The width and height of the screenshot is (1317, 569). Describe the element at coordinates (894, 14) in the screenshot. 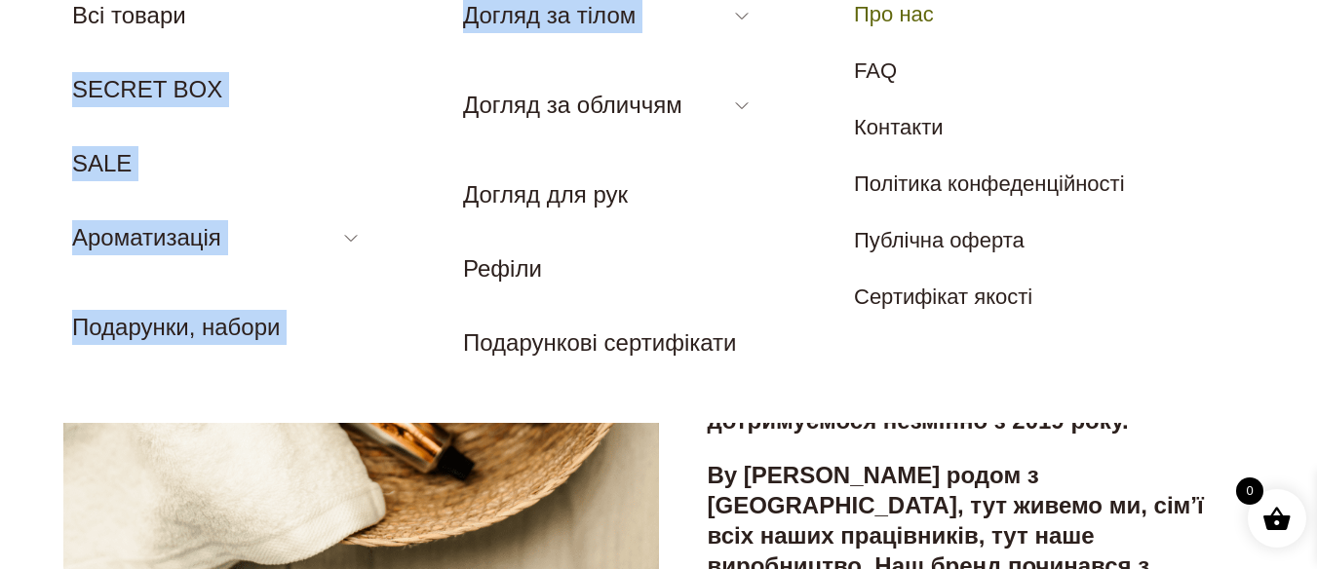

I see `a: Про нас` at that location.